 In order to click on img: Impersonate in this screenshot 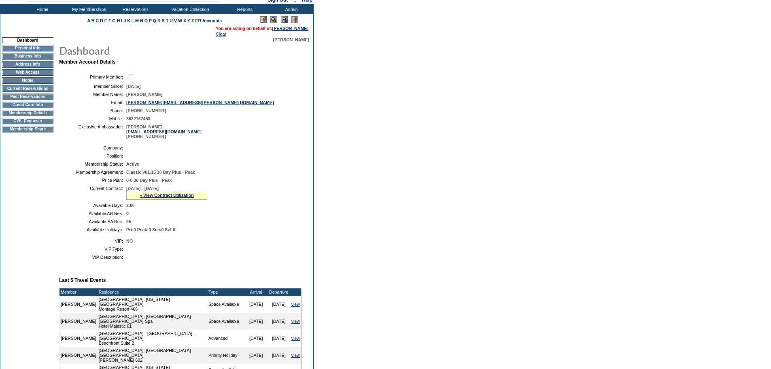, I will do `click(284, 19)`.